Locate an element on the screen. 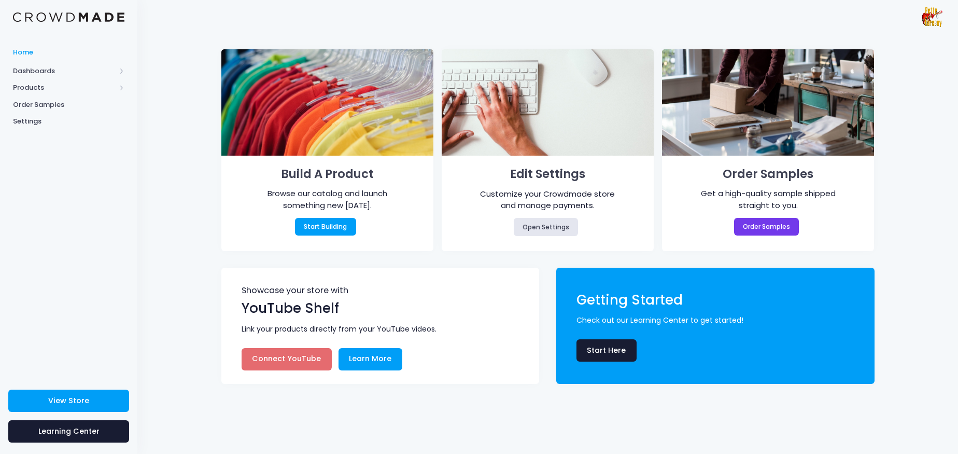 This screenshot has width=958, height=454. img: Logo is located at coordinates (68, 17).